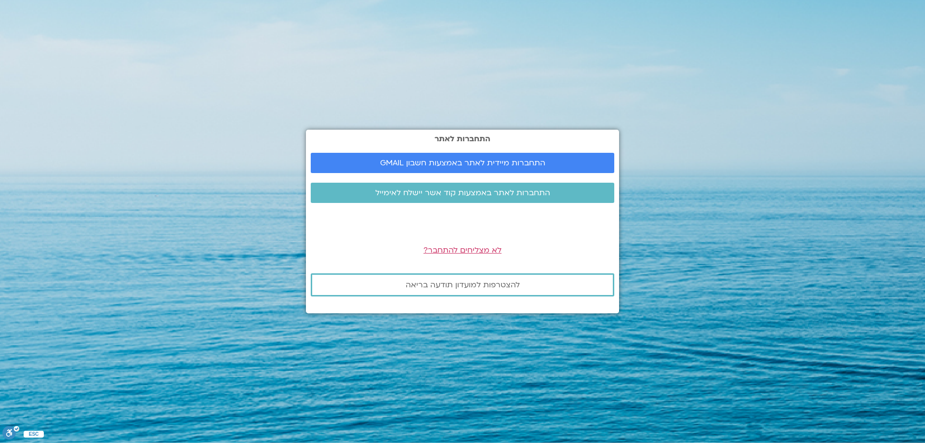 This screenshot has width=925, height=443. I want to click on a: התחברות לאתר באמצעות קוד אשר יישלח לאימייל, so click(463, 193).